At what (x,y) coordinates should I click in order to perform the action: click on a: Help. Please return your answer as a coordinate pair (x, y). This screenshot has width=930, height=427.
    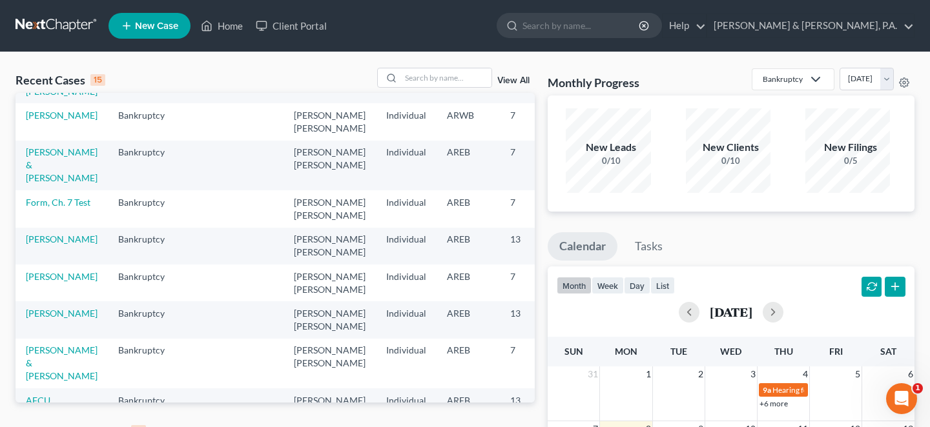
    Looking at the image, I should click on (684, 26).